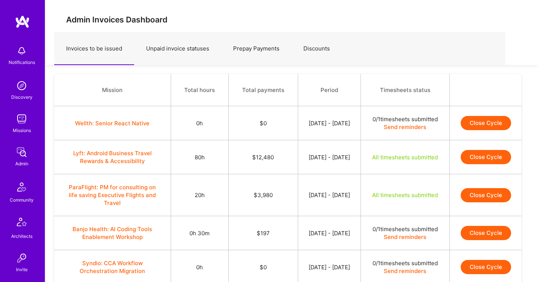 This screenshot has height=282, width=538. What do you see at coordinates (263, 157) in the screenshot?
I see `td: $12,480` at bounding box center [263, 157].